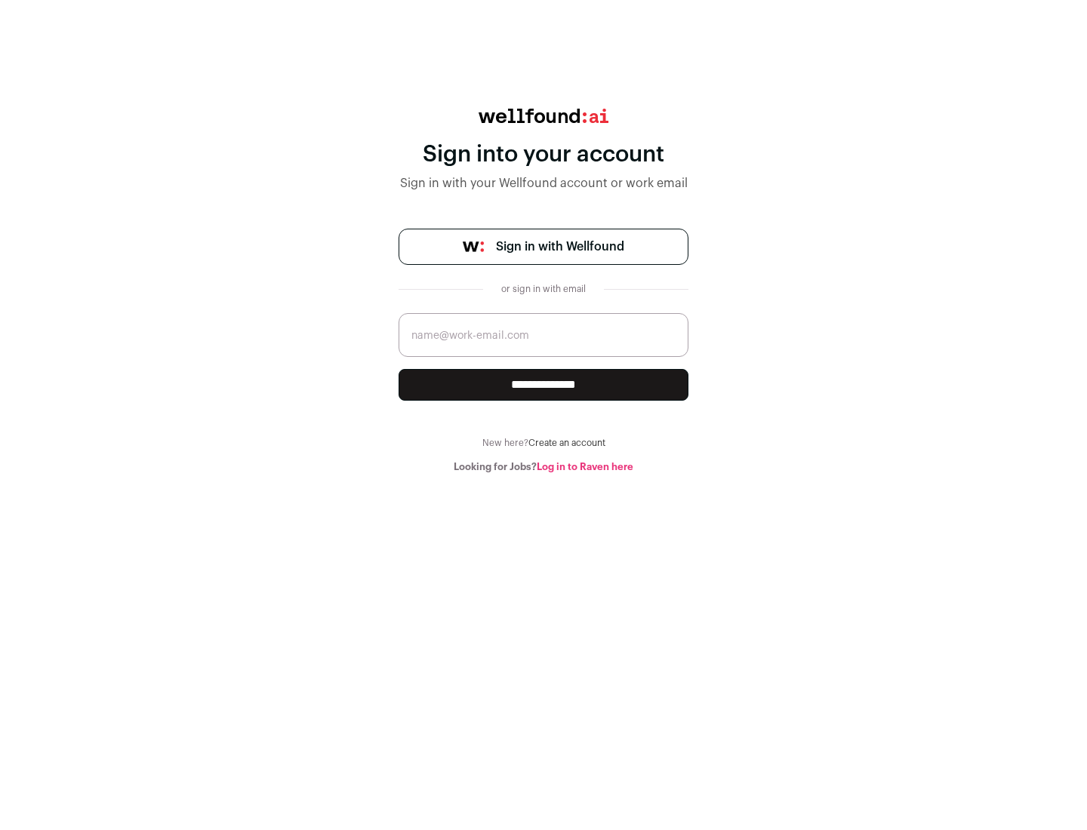 This screenshot has width=1087, height=830. Describe the element at coordinates (585, 466) in the screenshot. I see `a: Log in to Raven here` at that location.